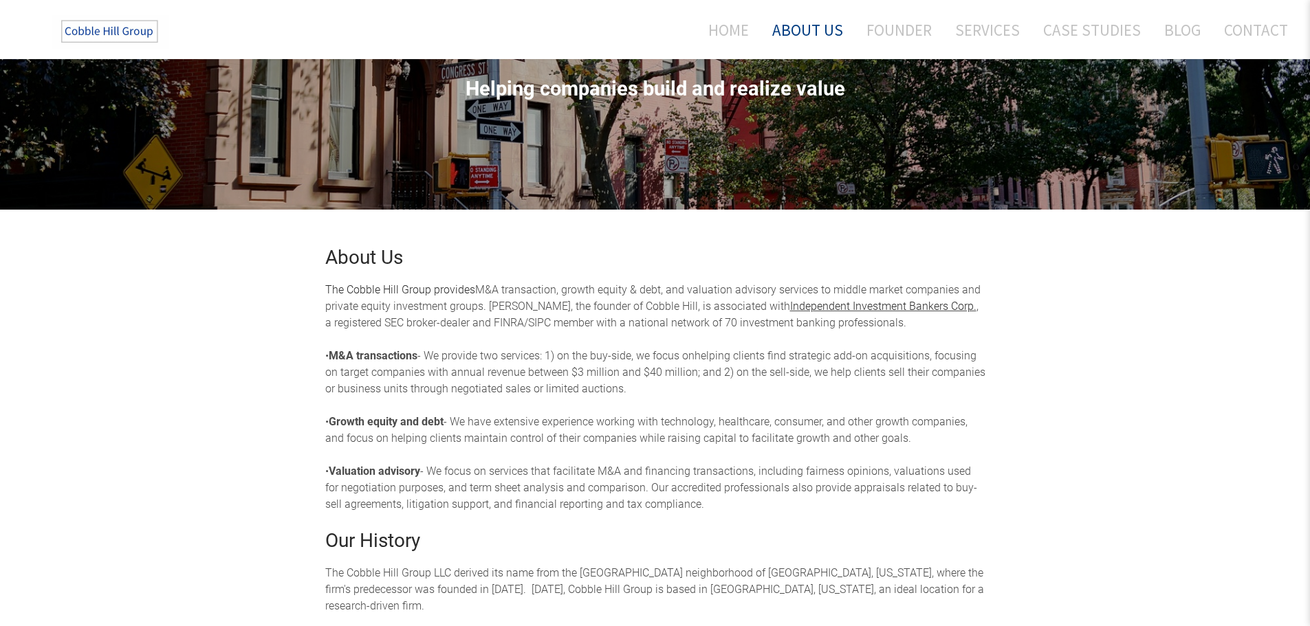 Image resolution: width=1310 pixels, height=626 pixels. I want to click on img: The Cobble Hill Group LLC, so click(111, 32).